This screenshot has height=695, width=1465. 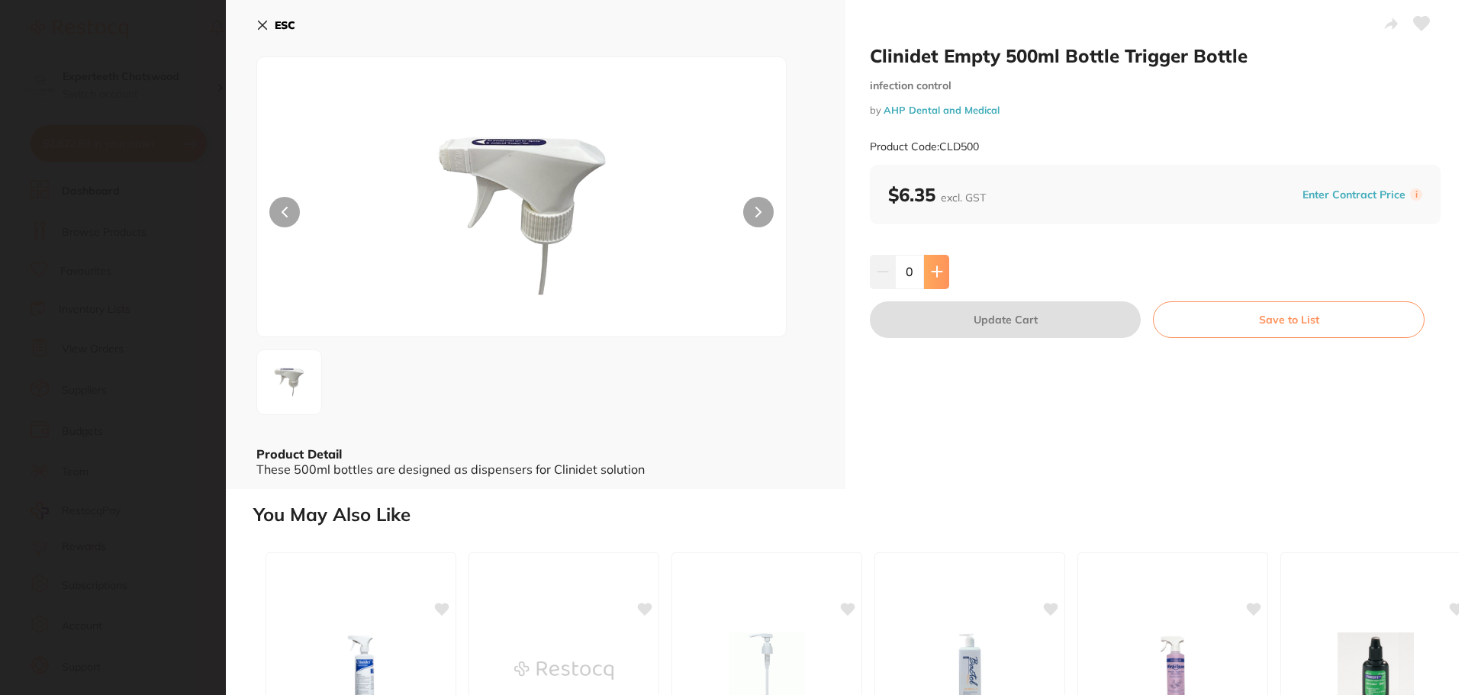 I want to click on small: Product Code: CLD500, so click(x=924, y=146).